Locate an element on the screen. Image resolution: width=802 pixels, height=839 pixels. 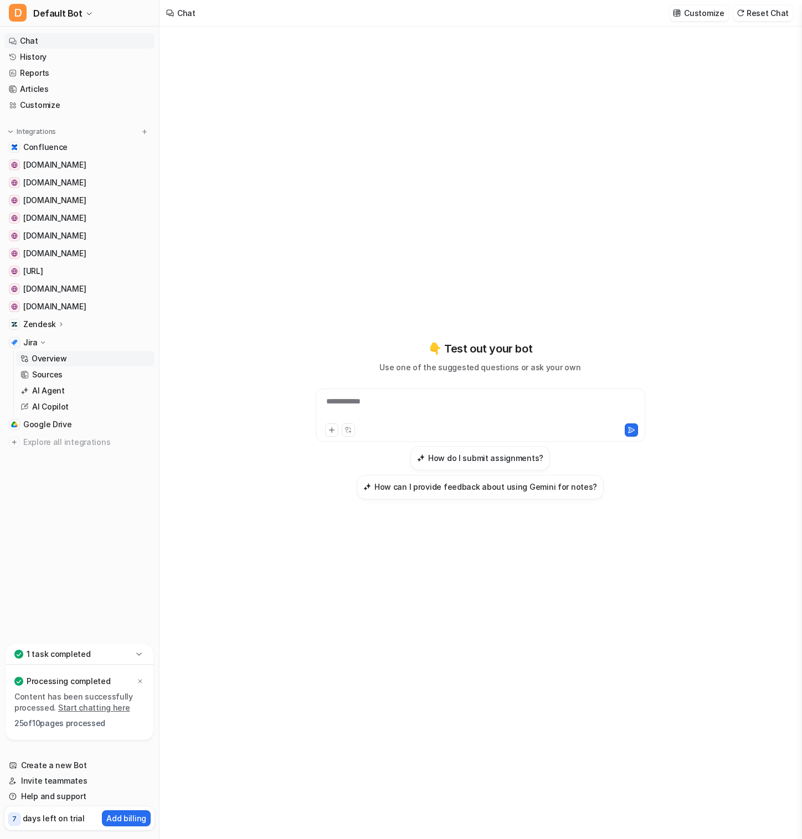
img: Zendesk is located at coordinates (14, 324).